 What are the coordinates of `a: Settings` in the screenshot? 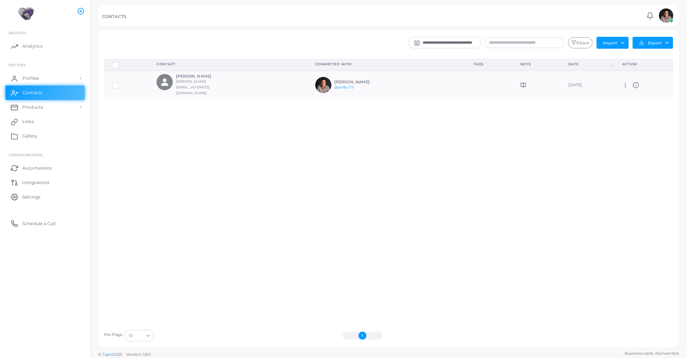 It's located at (45, 196).